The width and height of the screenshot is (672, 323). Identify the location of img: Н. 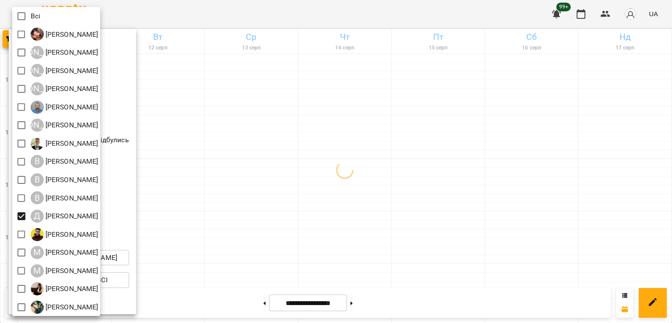
(37, 289).